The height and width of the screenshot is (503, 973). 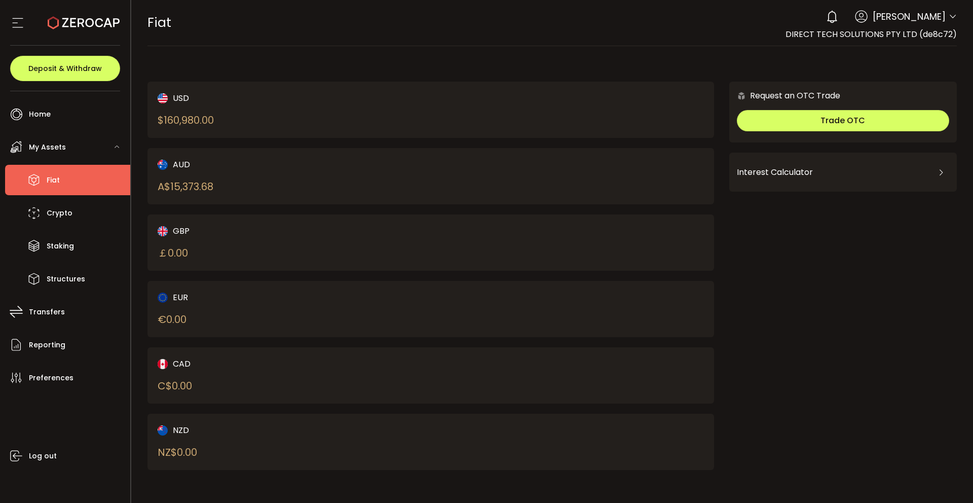 I want to click on img: usd_portfolio.svg, so click(x=163, y=98).